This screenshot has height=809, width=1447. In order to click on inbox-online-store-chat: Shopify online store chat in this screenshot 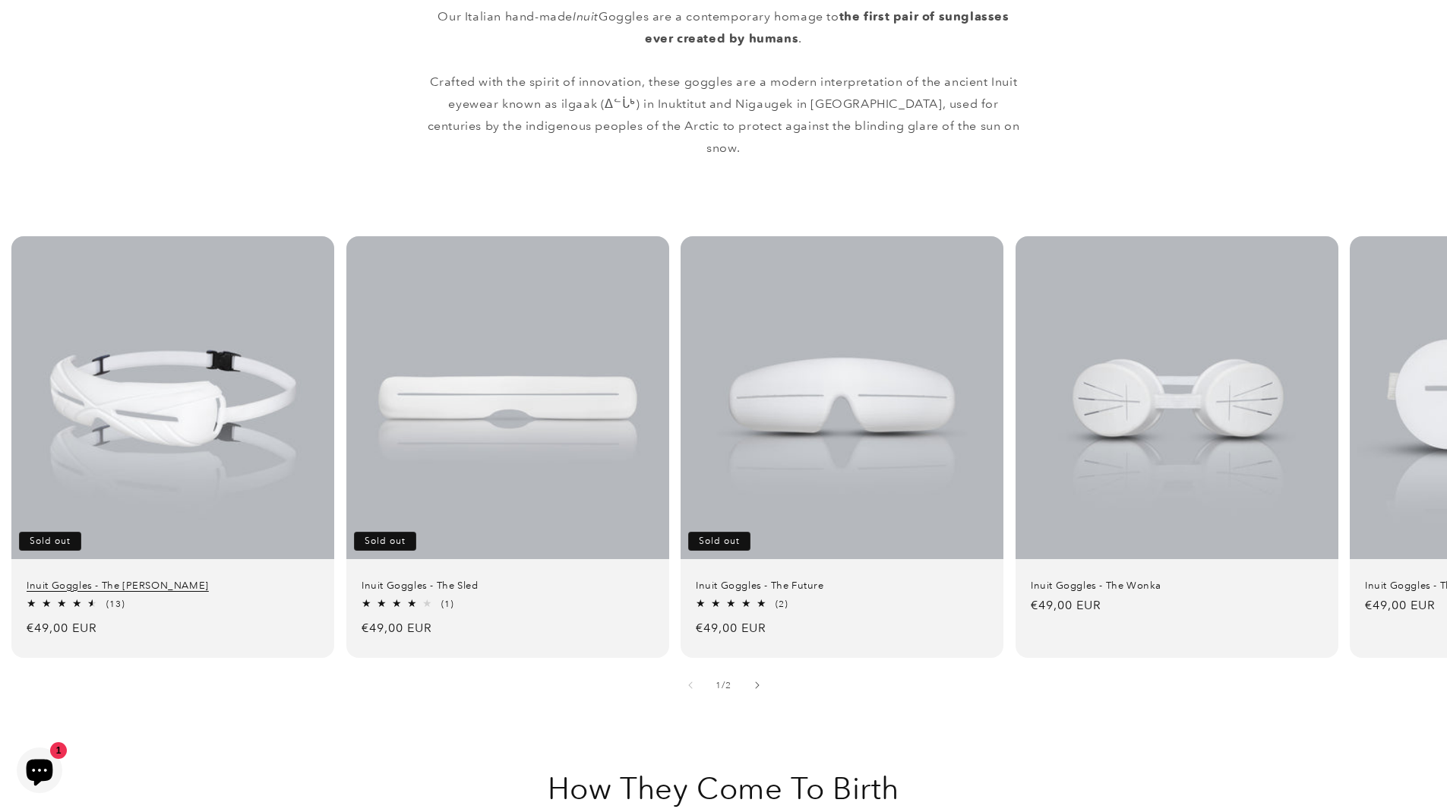, I will do `click(39, 772)`.